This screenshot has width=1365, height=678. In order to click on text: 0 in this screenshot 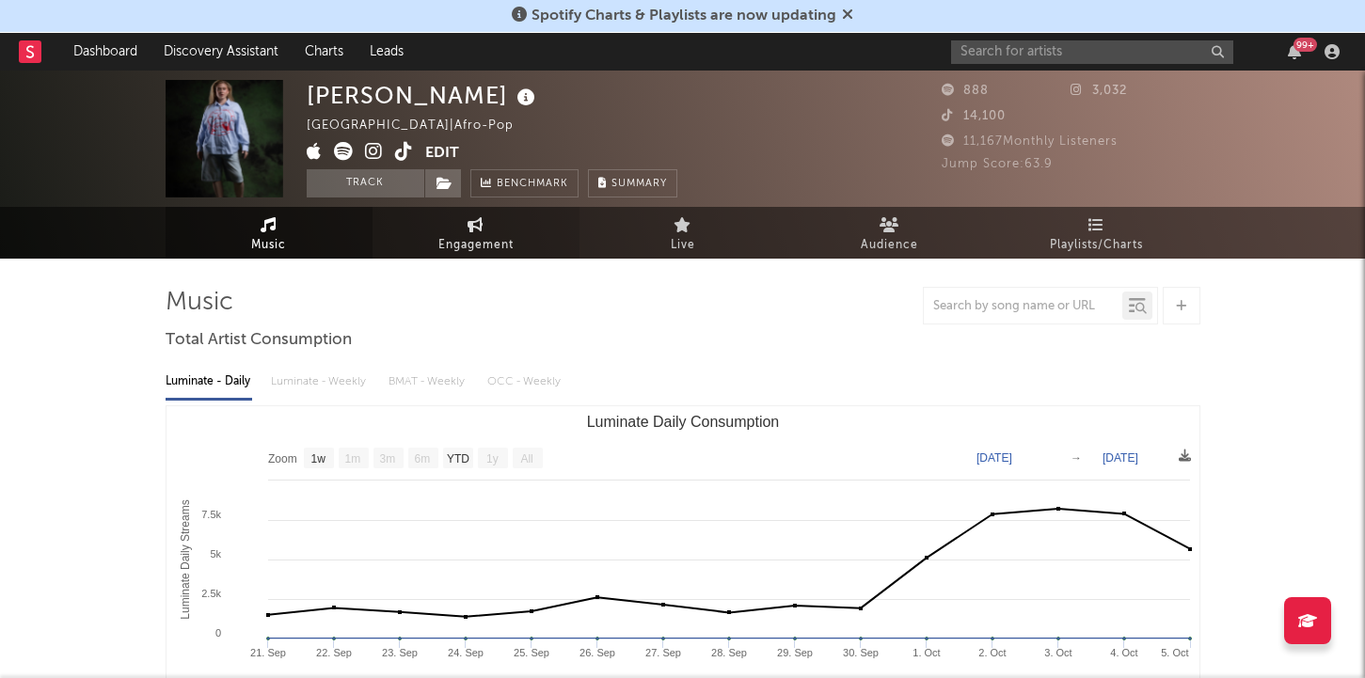, I will do `click(217, 633)`.